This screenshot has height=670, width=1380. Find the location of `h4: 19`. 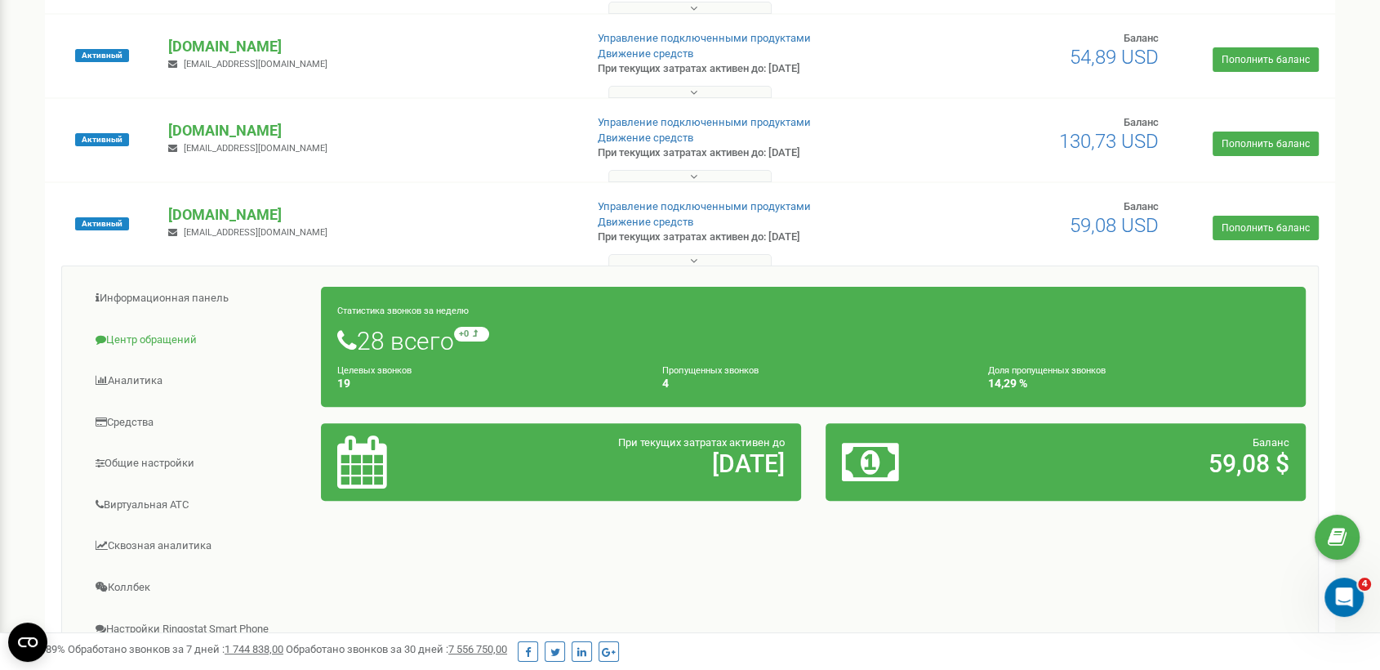

h4: 19 is located at coordinates (488, 383).